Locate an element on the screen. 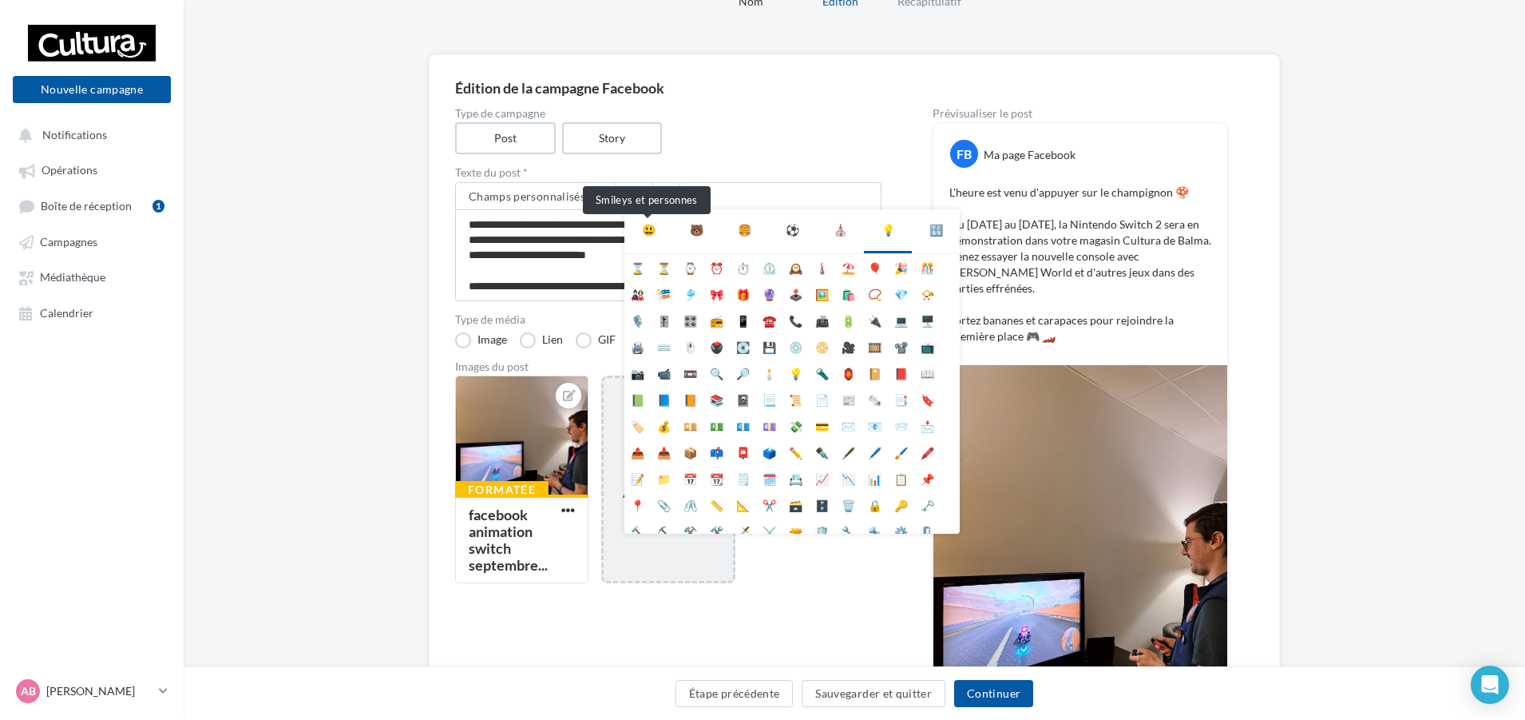 The image size is (1525, 720). label: Type de média is located at coordinates (668, 319).